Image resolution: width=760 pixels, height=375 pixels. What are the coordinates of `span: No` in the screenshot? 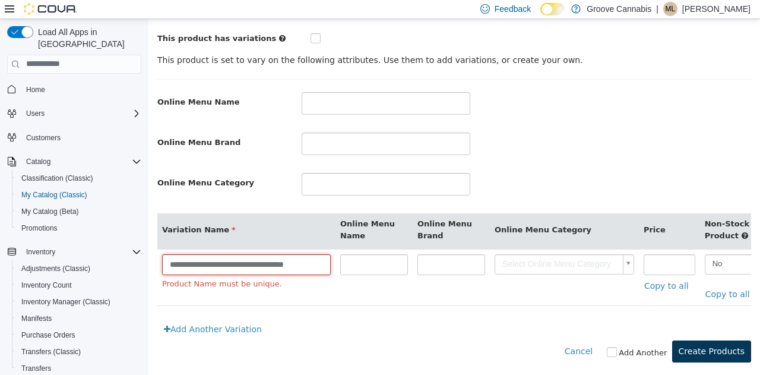 It's located at (583, 245).